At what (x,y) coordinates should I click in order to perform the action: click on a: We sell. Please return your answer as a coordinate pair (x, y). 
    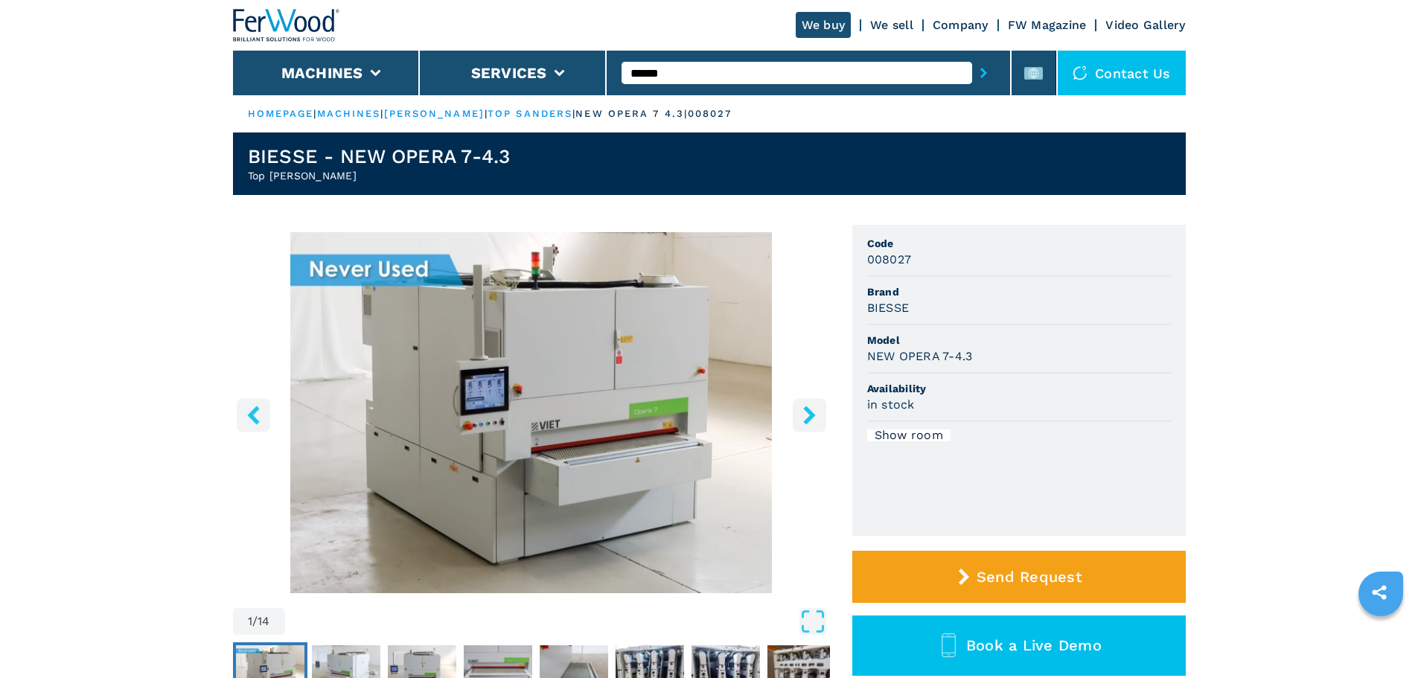
    Looking at the image, I should click on (892, 25).